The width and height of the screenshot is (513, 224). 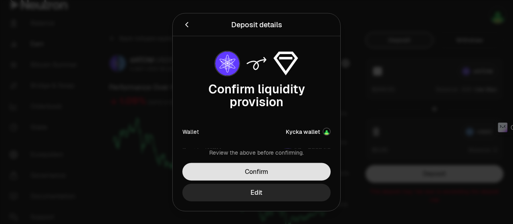 What do you see at coordinates (190, 132) in the screenshot?
I see `div: Wallet` at bounding box center [190, 132].